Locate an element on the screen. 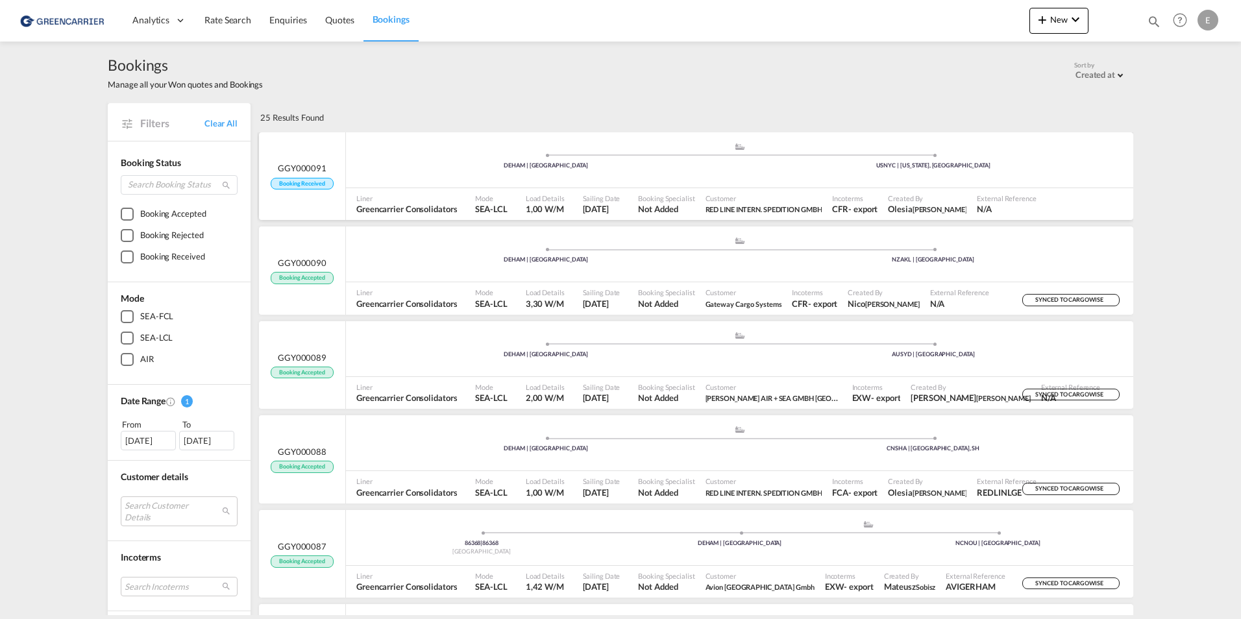 Image resolution: width=1241 pixels, height=619 pixels. span: EXW export is located at coordinates (876, 398).